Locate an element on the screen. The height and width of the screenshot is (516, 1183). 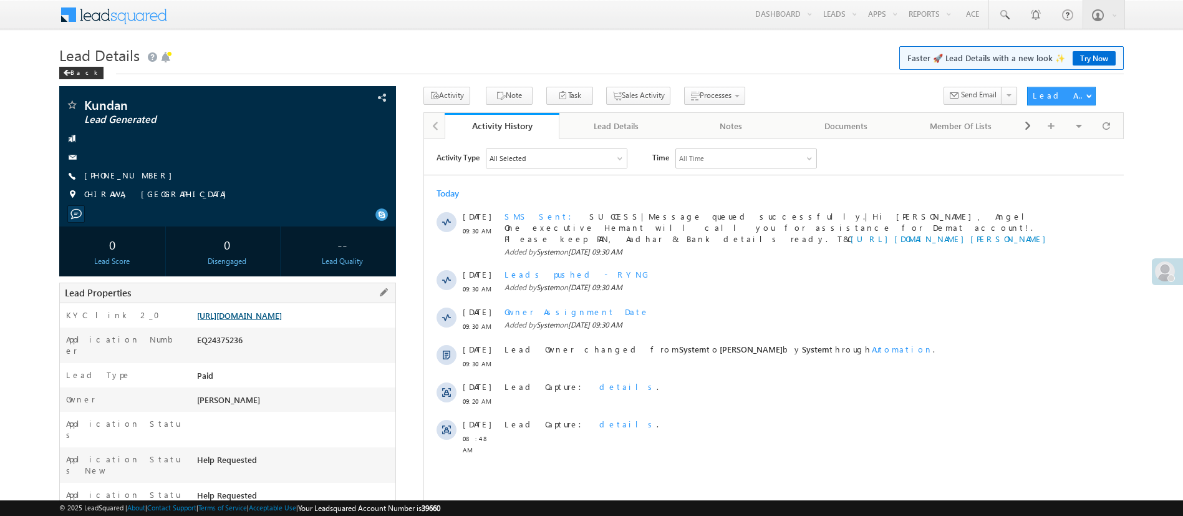
button: Activity is located at coordinates (447, 95).